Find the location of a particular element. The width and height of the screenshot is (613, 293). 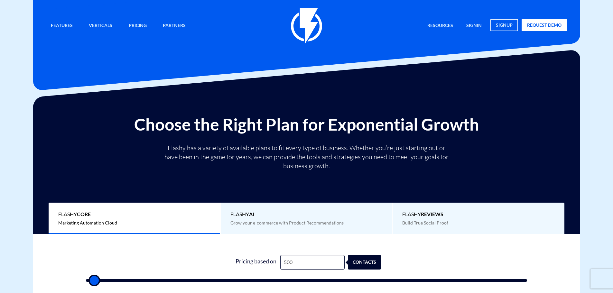

a: Resources is located at coordinates (440, 26).